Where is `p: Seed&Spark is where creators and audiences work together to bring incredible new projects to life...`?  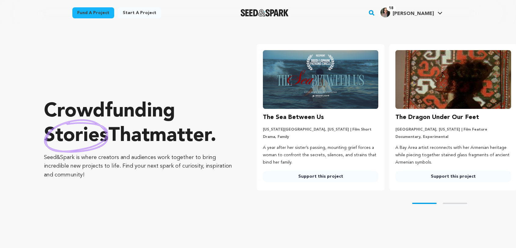
p: Seed&Spark is where creators and audiences work together to bring incredible new projects to life... is located at coordinates (138, 166).